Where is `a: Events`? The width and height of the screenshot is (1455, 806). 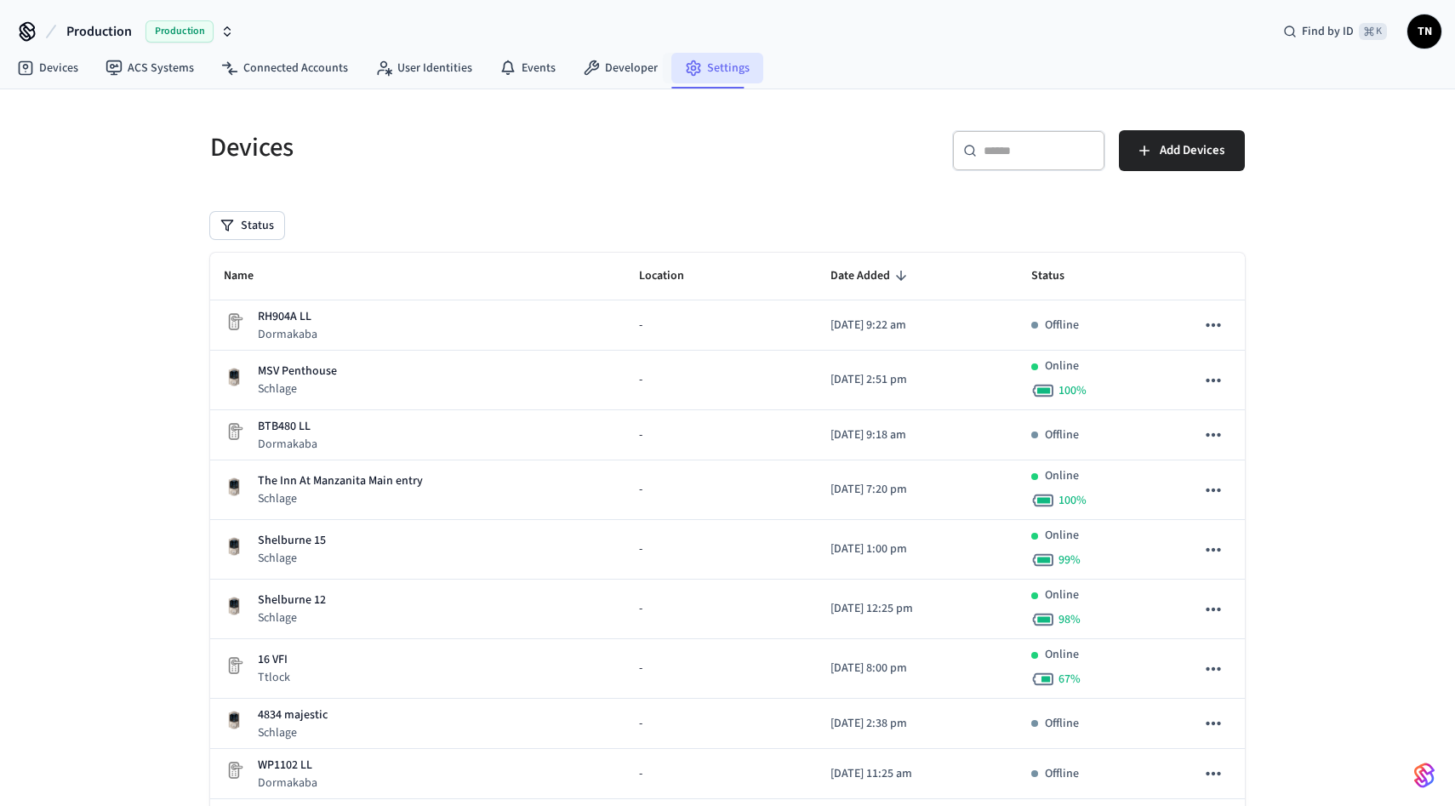 a: Events is located at coordinates (528, 68).